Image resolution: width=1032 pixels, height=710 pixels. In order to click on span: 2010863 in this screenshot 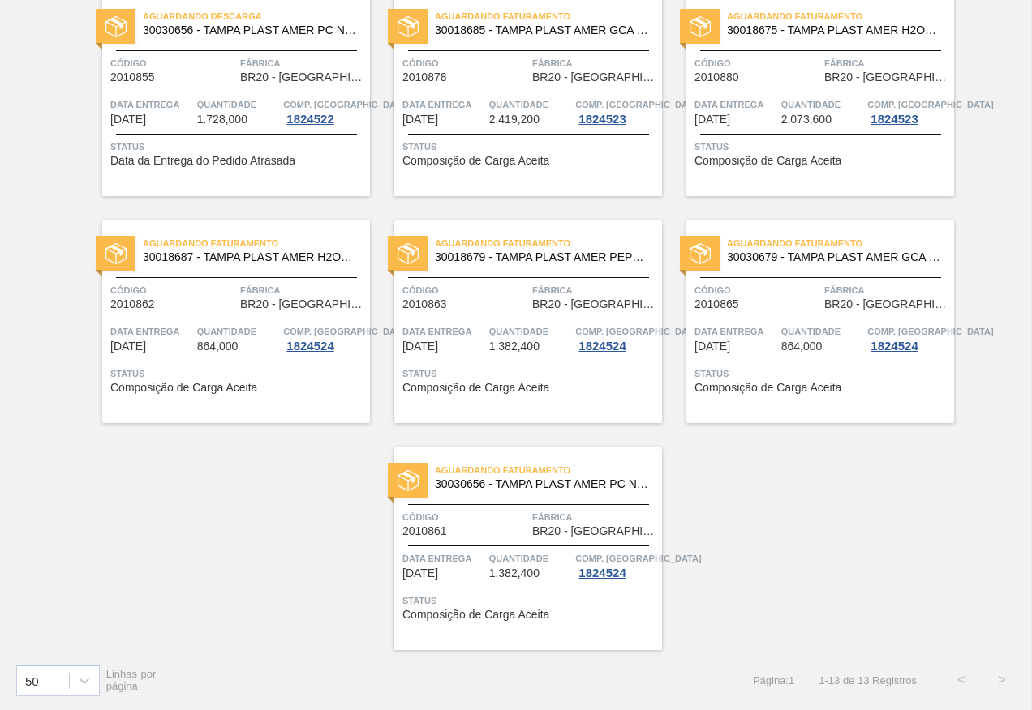, I will do `click(424, 304)`.